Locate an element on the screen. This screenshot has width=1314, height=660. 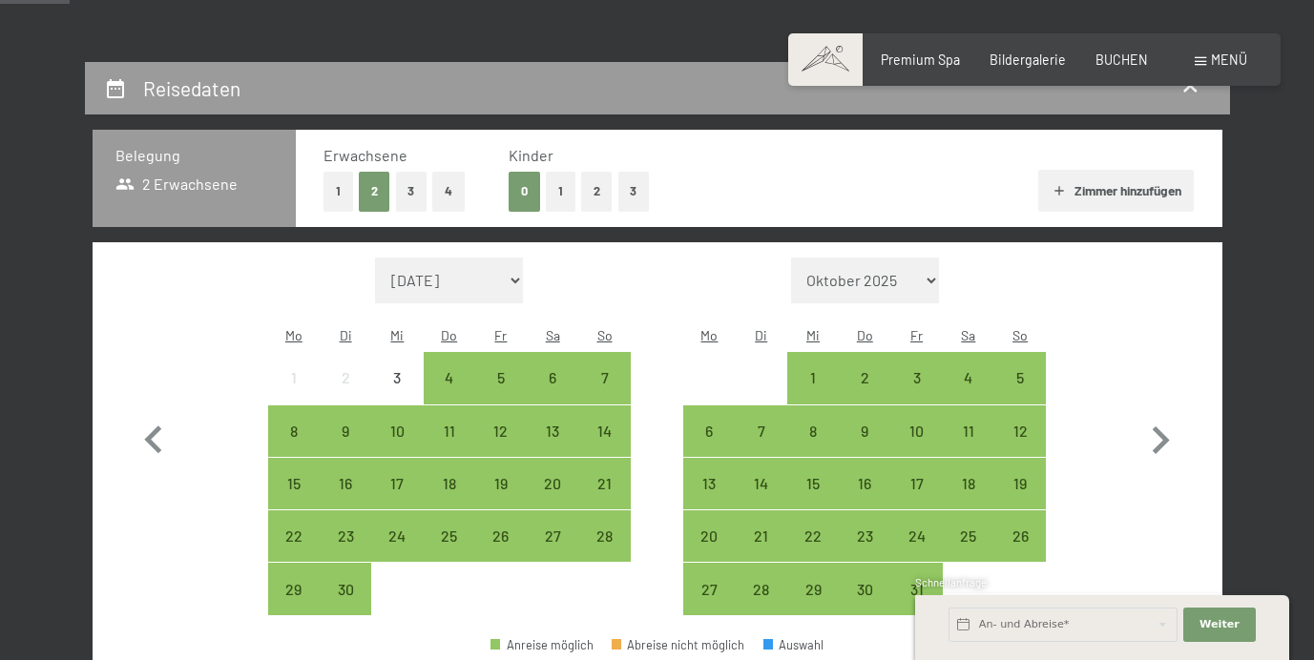
div: Abreise nicht möglich is located at coordinates (678, 645).